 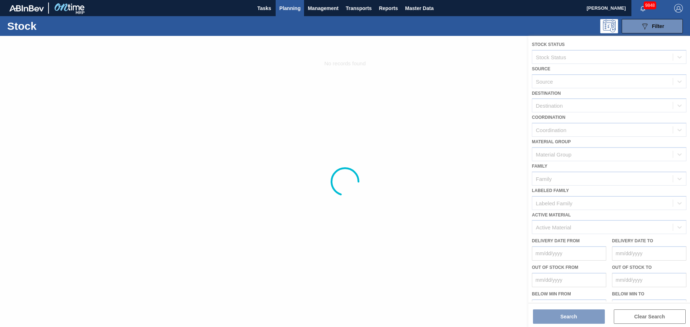 What do you see at coordinates (290, 8) in the screenshot?
I see `span: Planning` at bounding box center [290, 8].